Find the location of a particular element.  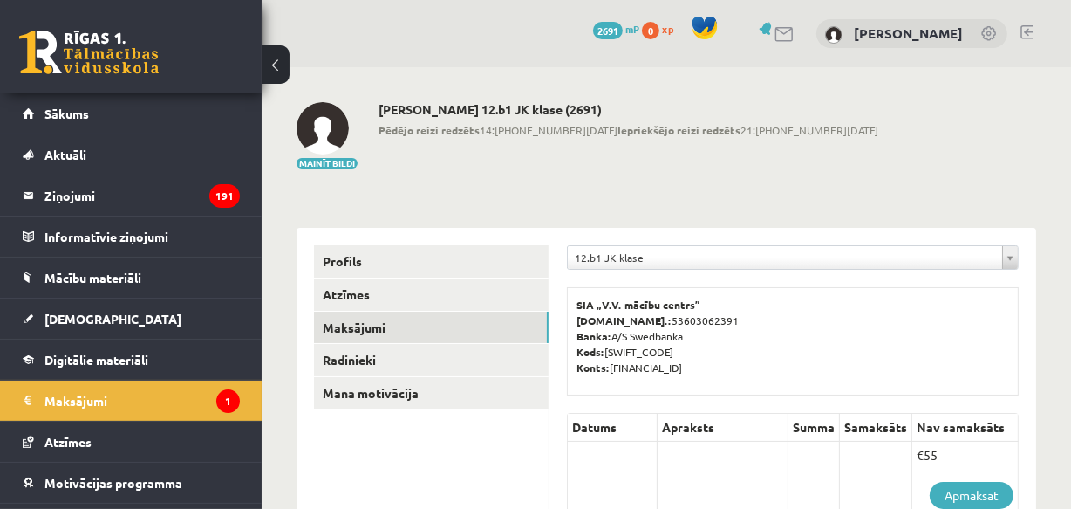

legend: Ziņojumi is located at coordinates (142, 195).